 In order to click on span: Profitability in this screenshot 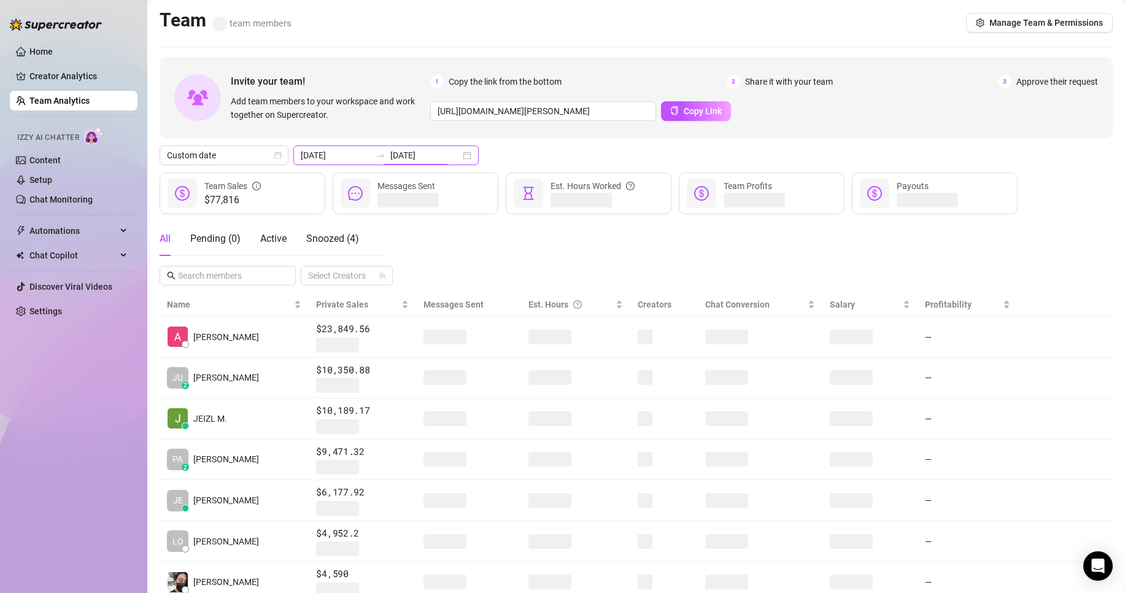, I will do `click(948, 304)`.